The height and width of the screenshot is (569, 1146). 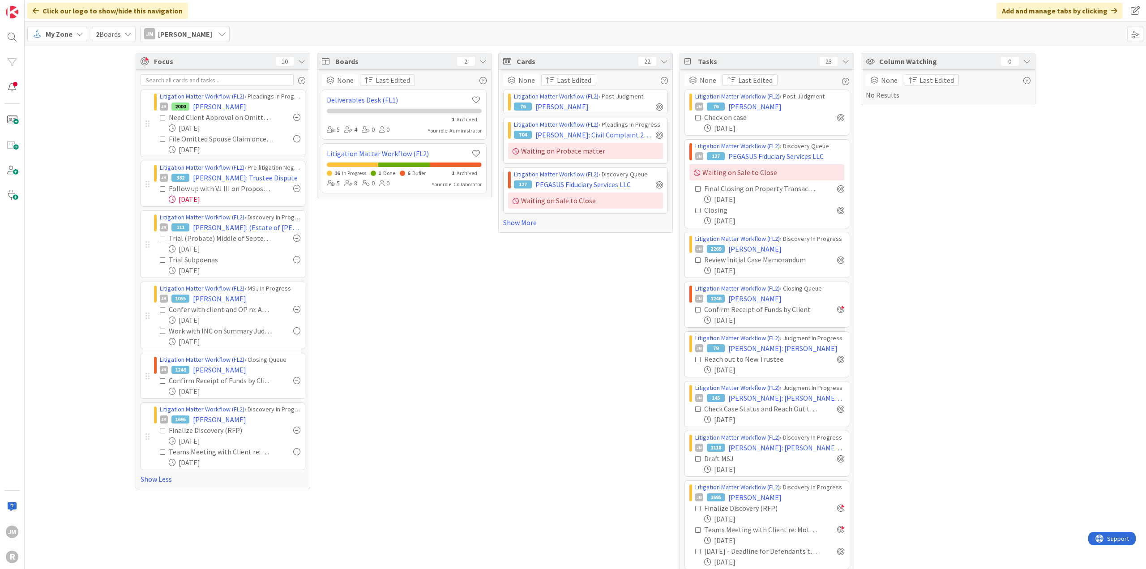 What do you see at coordinates (467, 119) in the screenshot?
I see `span: Archived` at bounding box center [467, 119].